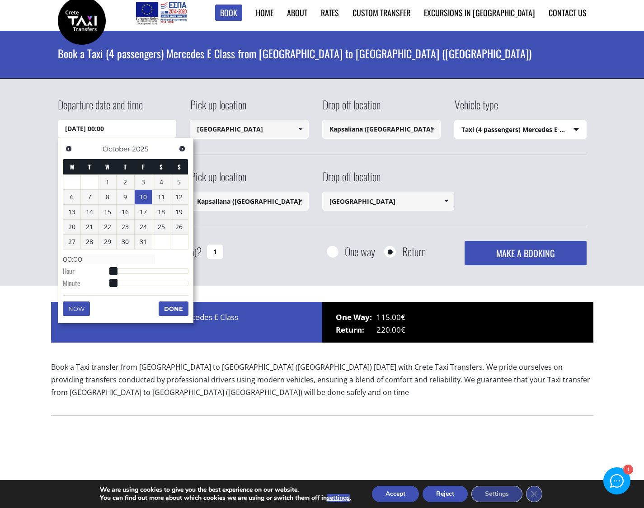 This screenshot has width=644, height=508. What do you see at coordinates (356, 330) in the screenshot?
I see `span: Return:` at bounding box center [356, 330].